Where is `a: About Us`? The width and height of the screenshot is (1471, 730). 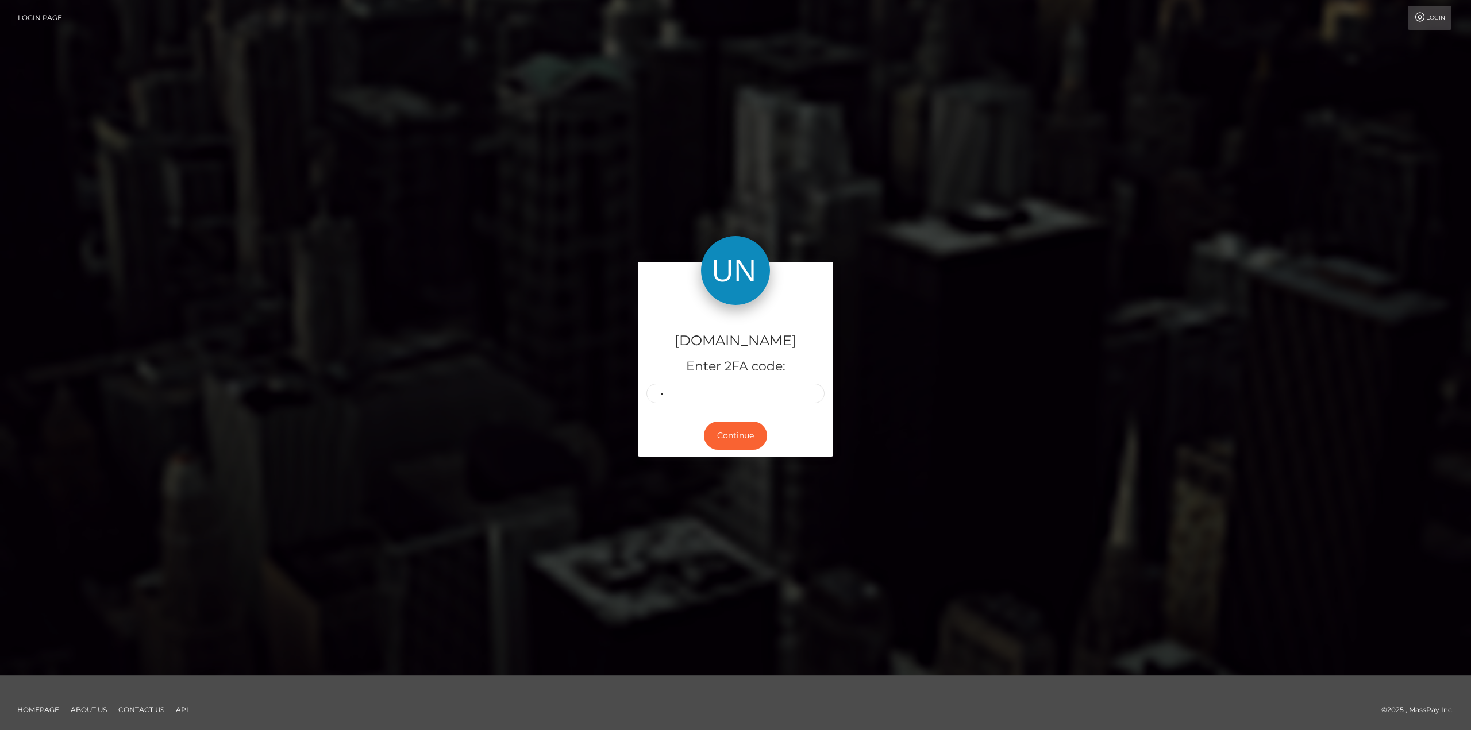 a: About Us is located at coordinates (89, 710).